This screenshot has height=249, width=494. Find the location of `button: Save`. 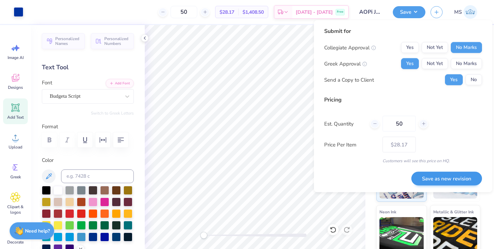

button: Save is located at coordinates (409, 12).